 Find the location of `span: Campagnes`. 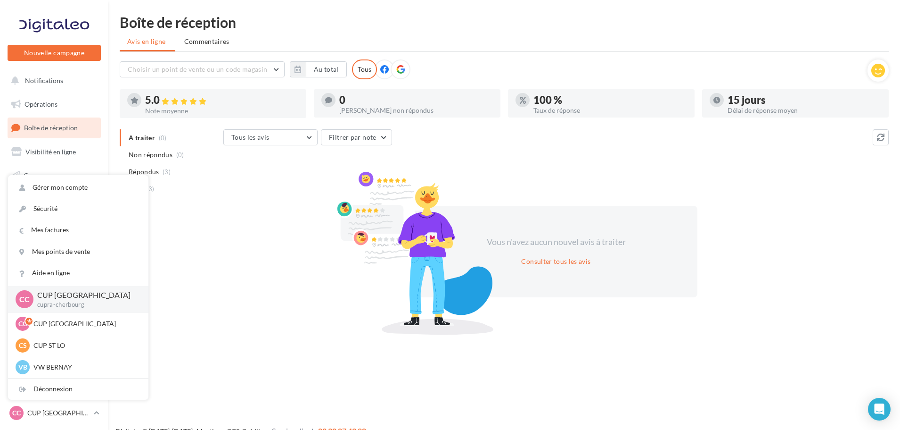

span: Campagnes is located at coordinates (41, 174).